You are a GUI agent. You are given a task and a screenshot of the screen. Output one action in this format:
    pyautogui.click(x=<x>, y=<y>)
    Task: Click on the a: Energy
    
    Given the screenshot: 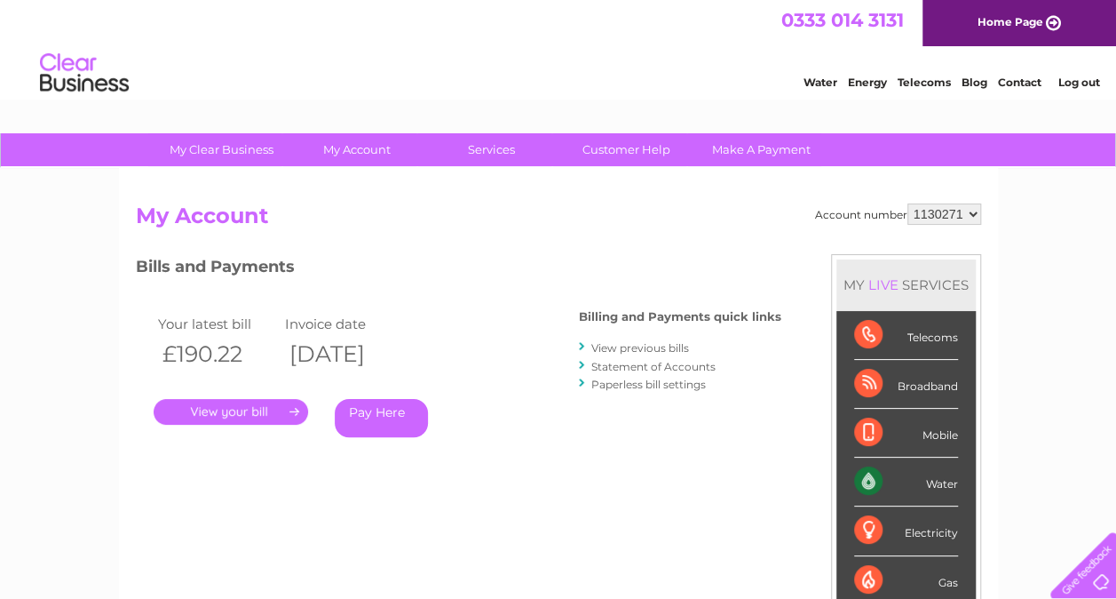 What is the action you would take?
    pyautogui.click(x=868, y=82)
    